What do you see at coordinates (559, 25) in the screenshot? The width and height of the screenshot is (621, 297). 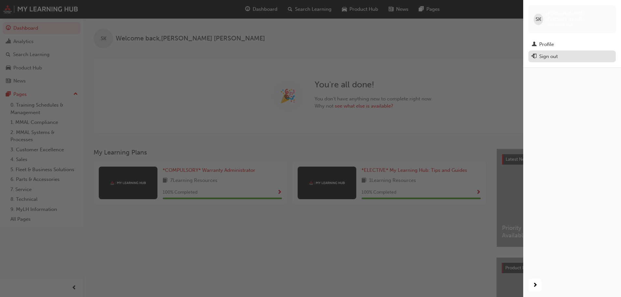 I see `span: 0005954344` at bounding box center [559, 25].